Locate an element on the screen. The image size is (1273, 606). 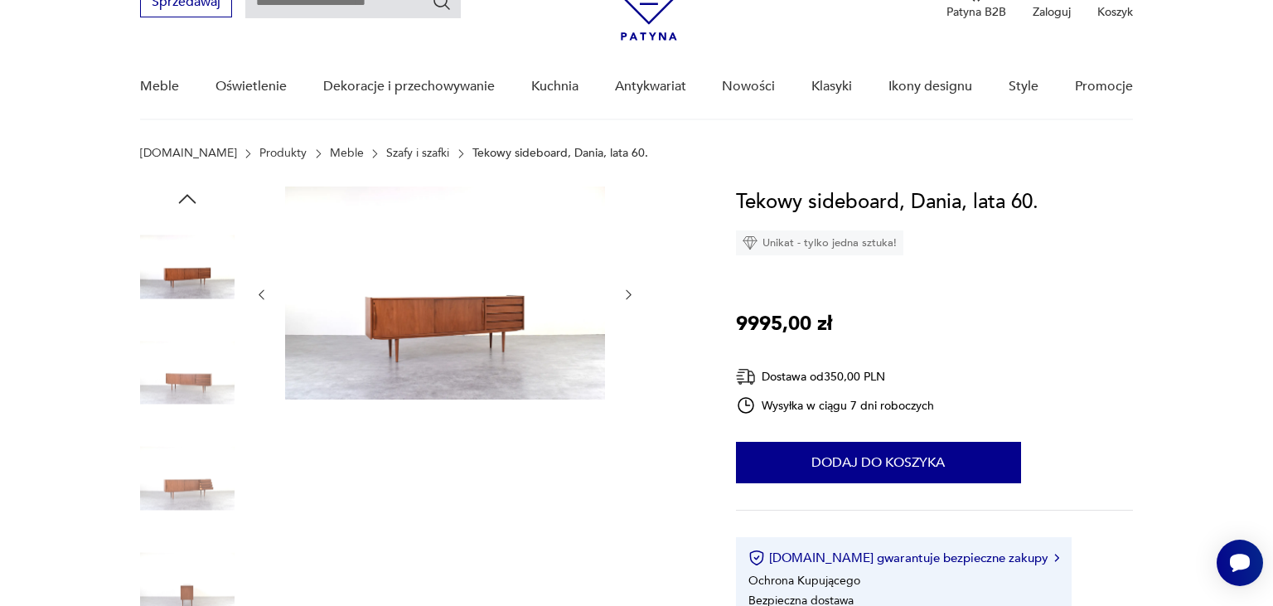
a: Produkty is located at coordinates (283, 153).